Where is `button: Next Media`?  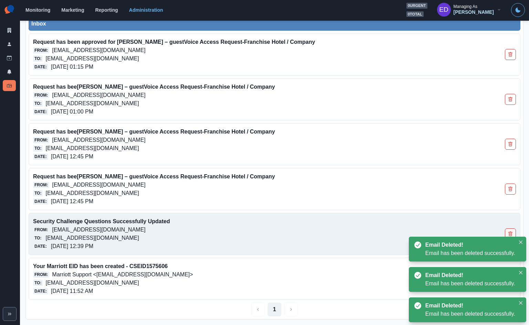
button: Next Media is located at coordinates (291, 309).